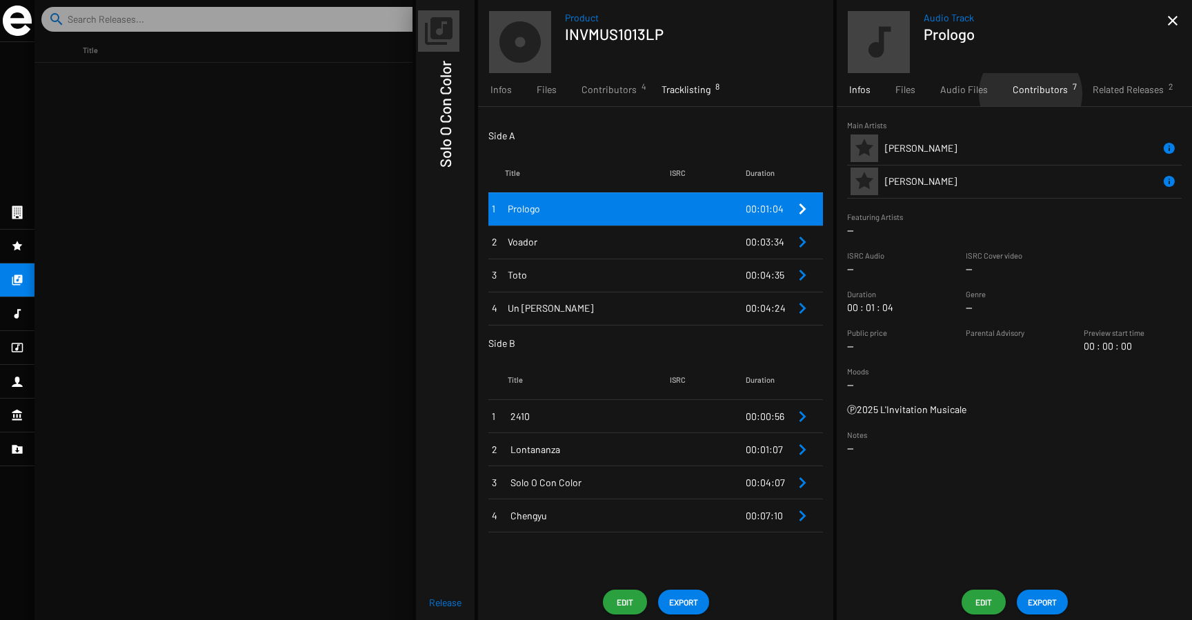 This screenshot has width=1192, height=620. What do you see at coordinates (765, 416) in the screenshot?
I see `span: 00:00:56` at bounding box center [765, 416].